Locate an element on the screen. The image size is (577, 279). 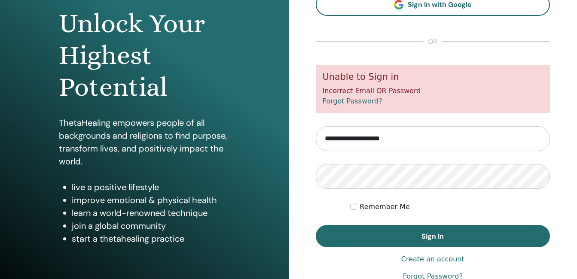
p: ThetaHealing empowers people of all backgrounds and religions to find purpose, transform lives, a... is located at coordinates (144, 142).